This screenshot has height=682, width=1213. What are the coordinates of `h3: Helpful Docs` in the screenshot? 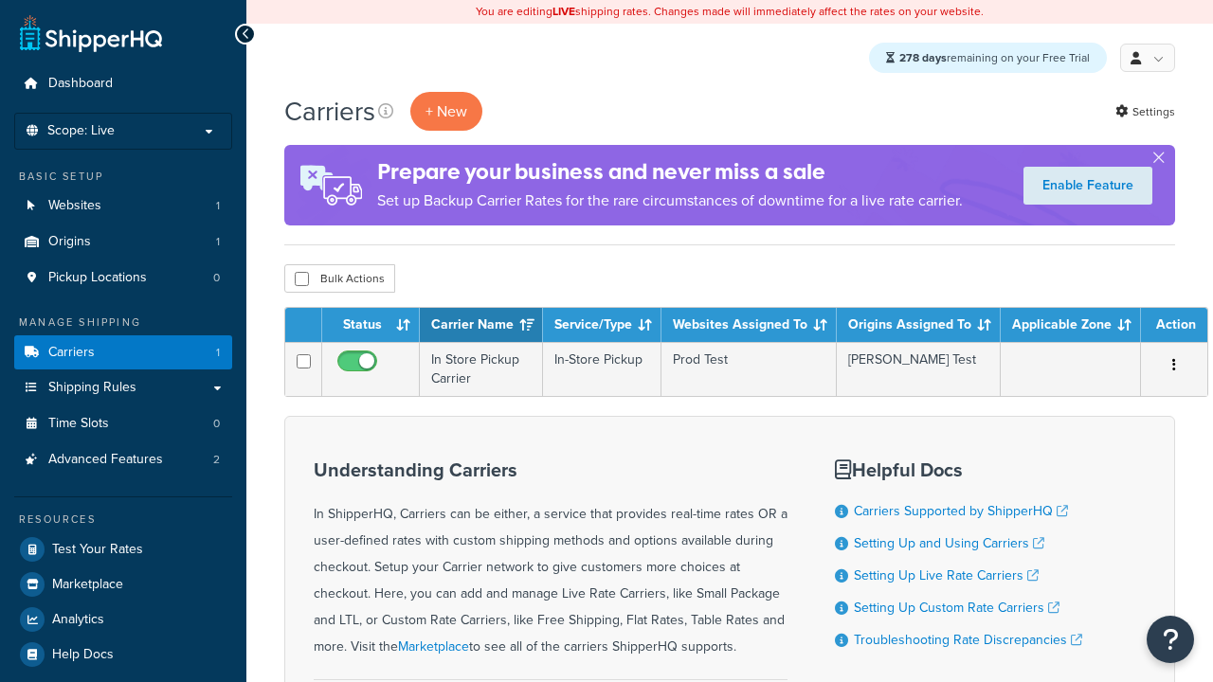 It's located at (958, 470).